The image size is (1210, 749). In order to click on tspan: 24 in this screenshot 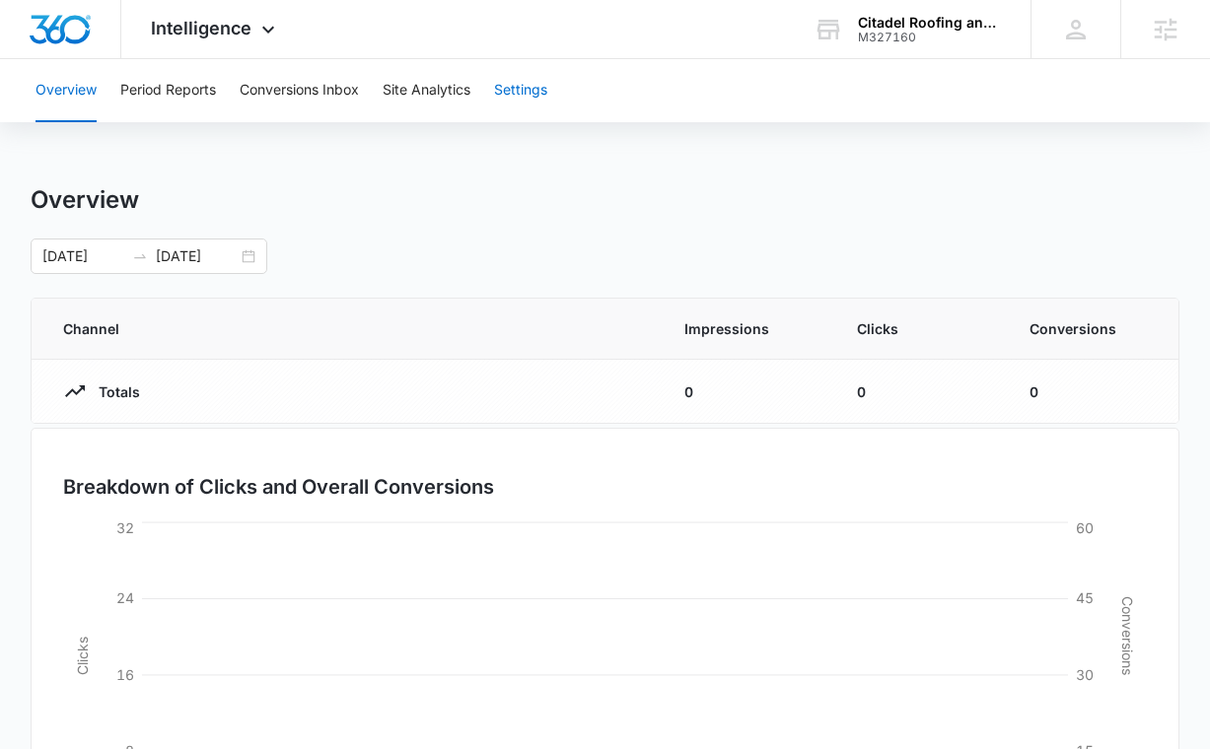, I will do `click(125, 598)`.